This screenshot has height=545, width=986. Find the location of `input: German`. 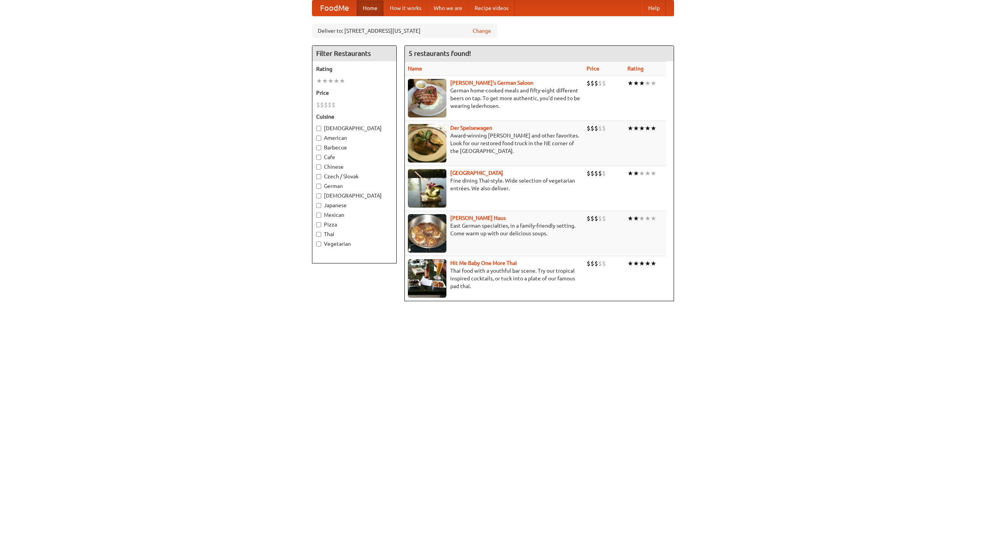

input: German is located at coordinates (319, 186).